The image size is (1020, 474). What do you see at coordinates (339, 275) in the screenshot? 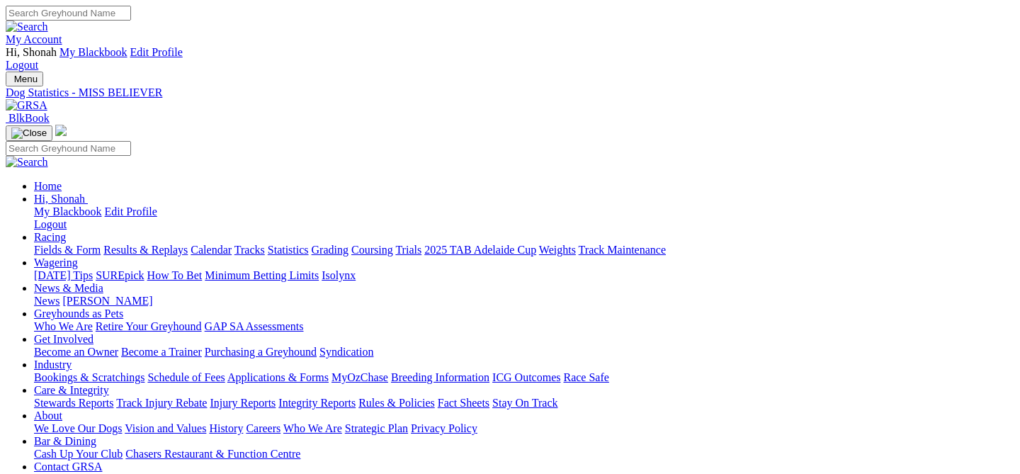
I see `a: Isolynx` at bounding box center [339, 275].